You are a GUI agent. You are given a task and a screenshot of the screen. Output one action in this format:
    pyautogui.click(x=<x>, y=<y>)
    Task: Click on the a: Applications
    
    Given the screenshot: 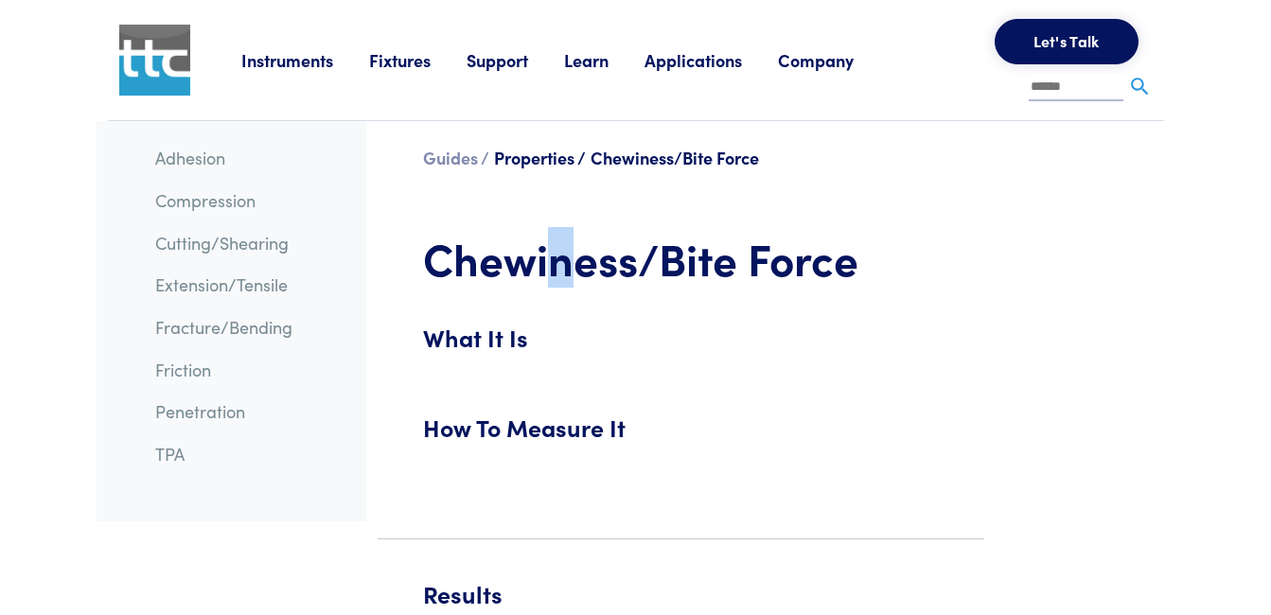 What is the action you would take?
    pyautogui.click(x=711, y=60)
    